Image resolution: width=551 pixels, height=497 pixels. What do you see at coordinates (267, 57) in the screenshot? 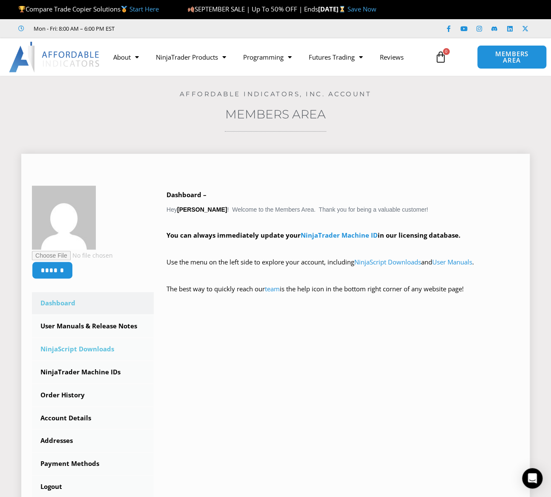
I see `a: Programming` at bounding box center [267, 57].